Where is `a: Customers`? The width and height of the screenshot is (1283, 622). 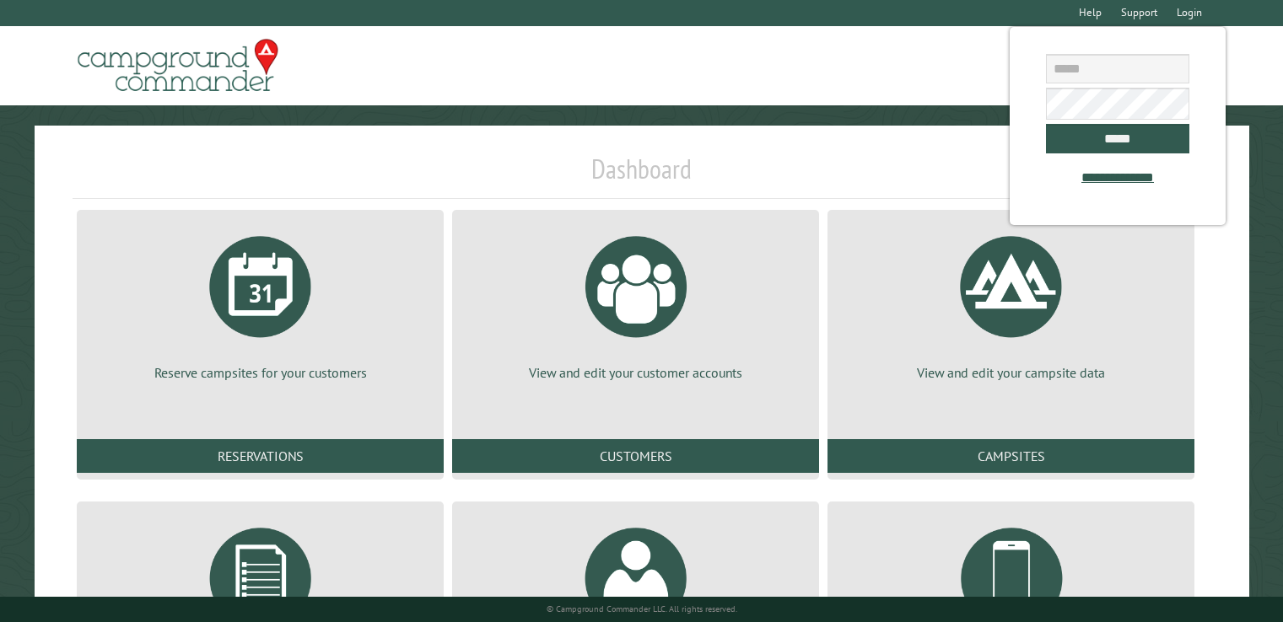
a: Customers is located at coordinates (635, 456).